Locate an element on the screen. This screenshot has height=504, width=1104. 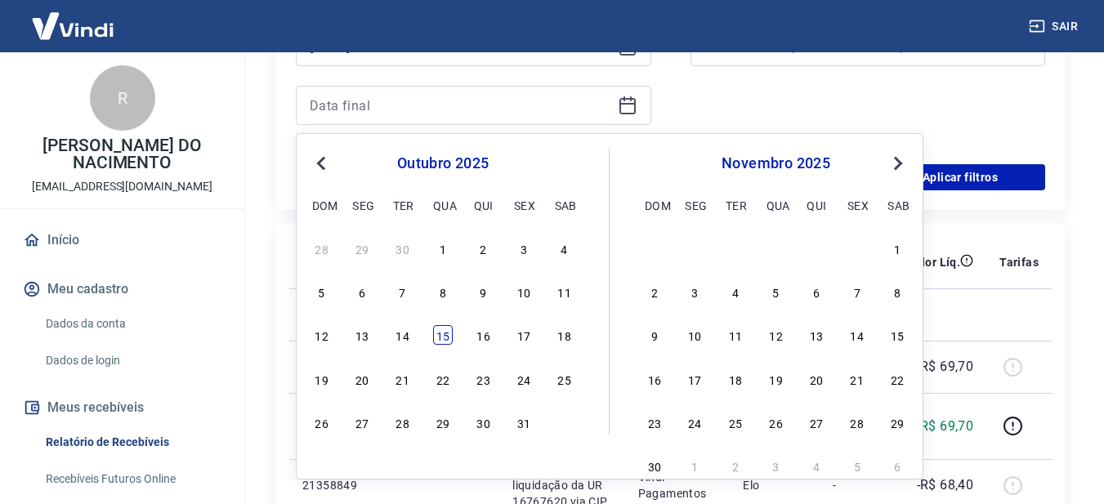
div: month 2025-10 is located at coordinates (443, 335).